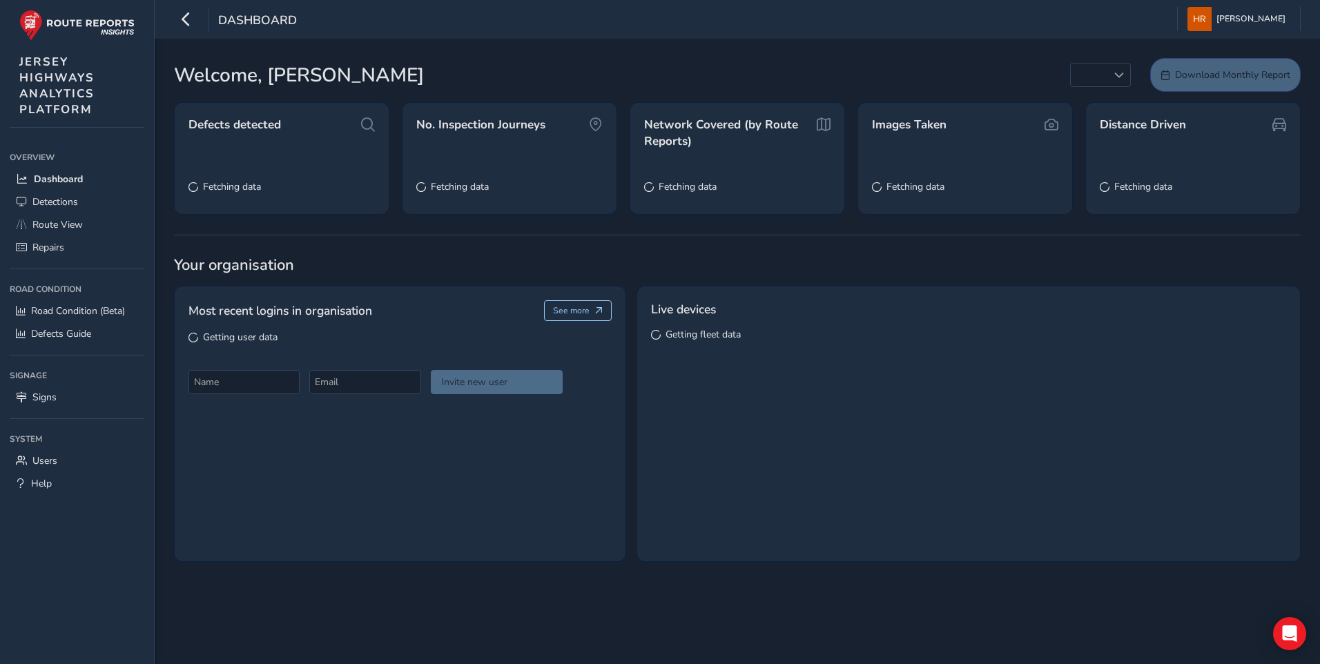 Image resolution: width=1320 pixels, height=664 pixels. What do you see at coordinates (77, 333) in the screenshot?
I see `a: Defects Guide` at bounding box center [77, 333].